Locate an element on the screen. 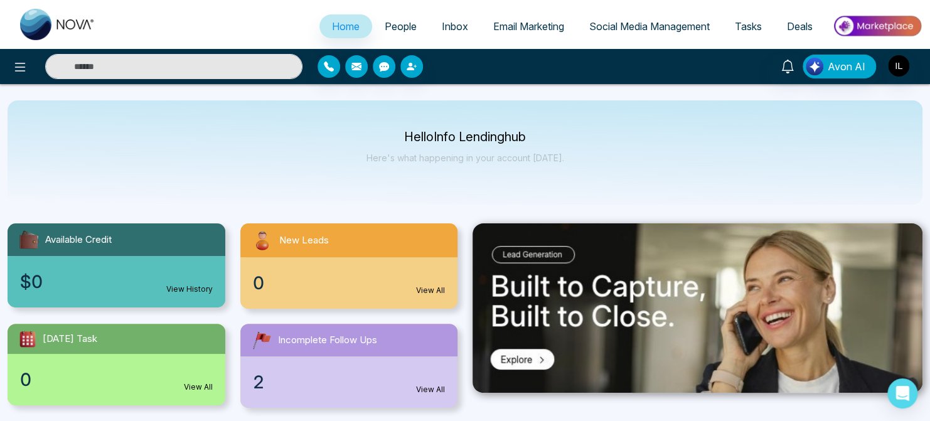  a: View History is located at coordinates (190, 289).